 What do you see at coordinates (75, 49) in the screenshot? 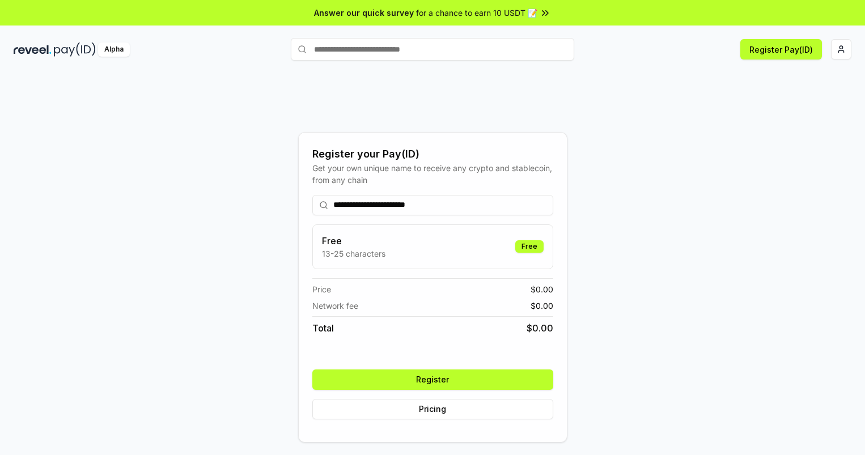
I see `img: pay_id` at bounding box center [75, 49].